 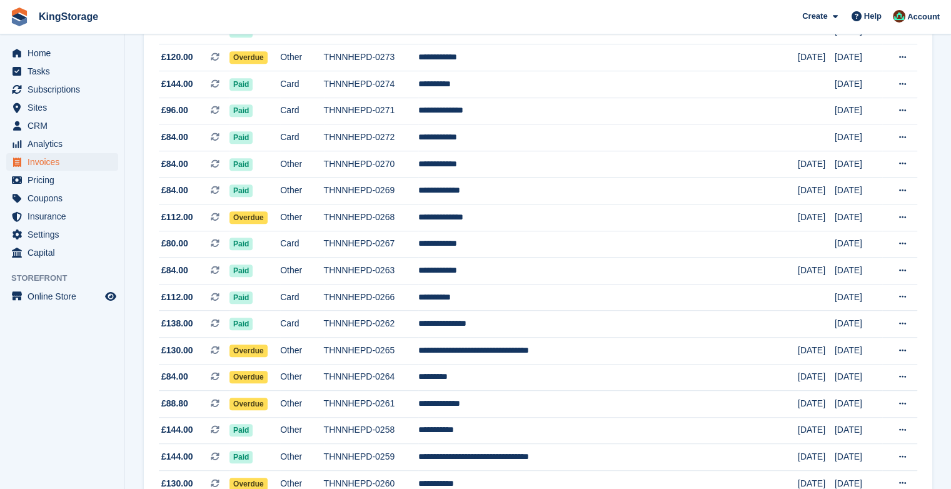 What do you see at coordinates (371, 377) in the screenshot?
I see `td: THNNHEPD-0264` at bounding box center [371, 377].